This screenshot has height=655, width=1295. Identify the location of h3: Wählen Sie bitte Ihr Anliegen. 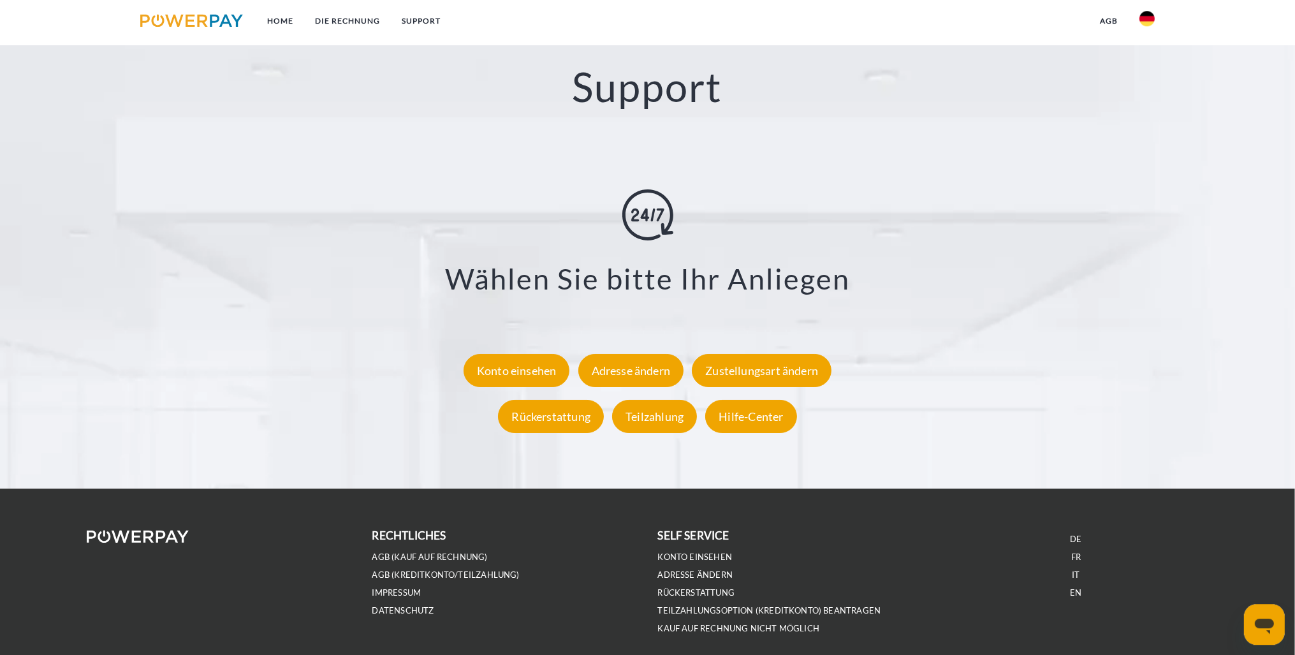
(648, 279).